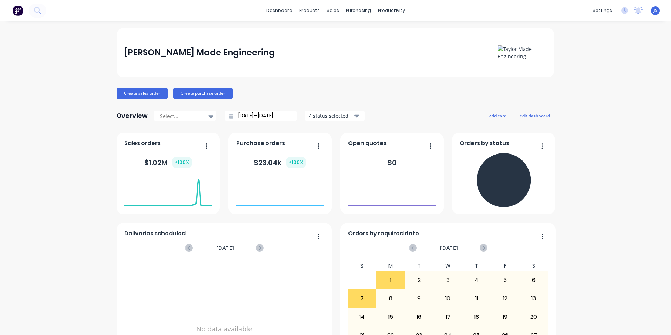 Image resolution: width=671 pixels, height=335 pixels. Describe the element at coordinates (203, 93) in the screenshot. I see `button: Create purchase order` at that location.